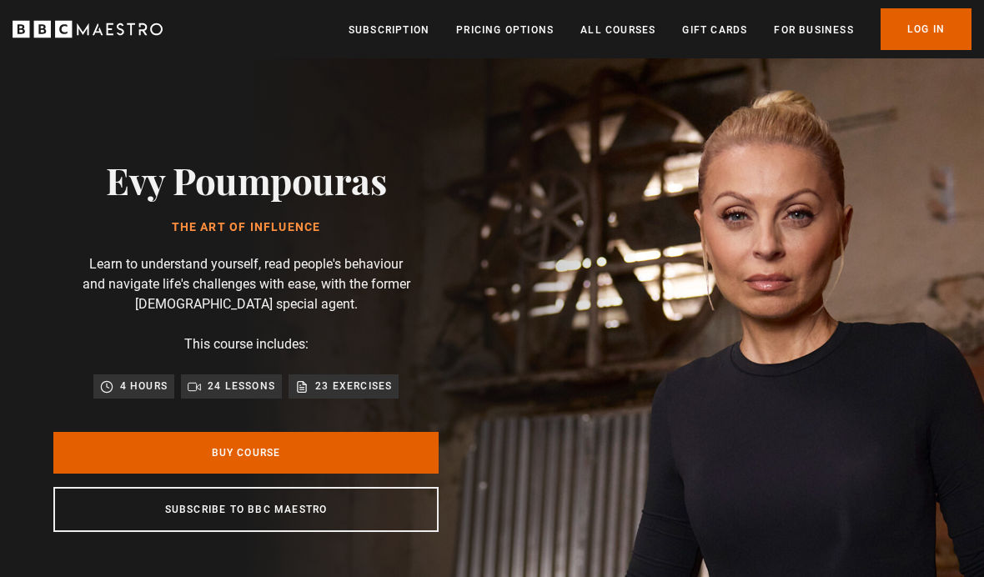 The height and width of the screenshot is (577, 984). What do you see at coordinates (246, 344) in the screenshot?
I see `p: This course includes:` at bounding box center [246, 344].